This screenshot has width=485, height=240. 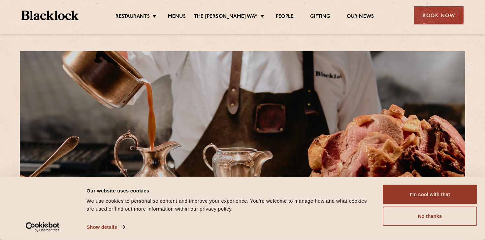 What do you see at coordinates (439, 15) in the screenshot?
I see `div: Book Now` at bounding box center [439, 15].